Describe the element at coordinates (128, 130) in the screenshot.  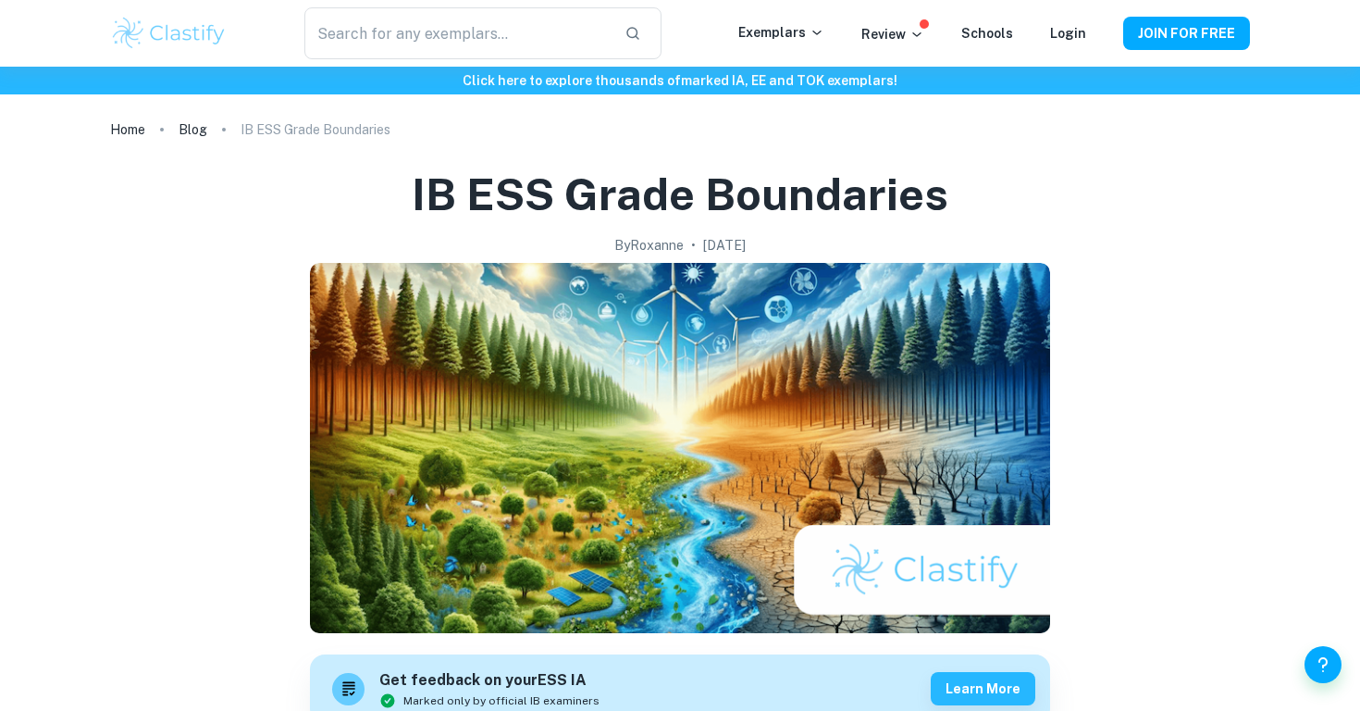
I see `a: Home` at that location.